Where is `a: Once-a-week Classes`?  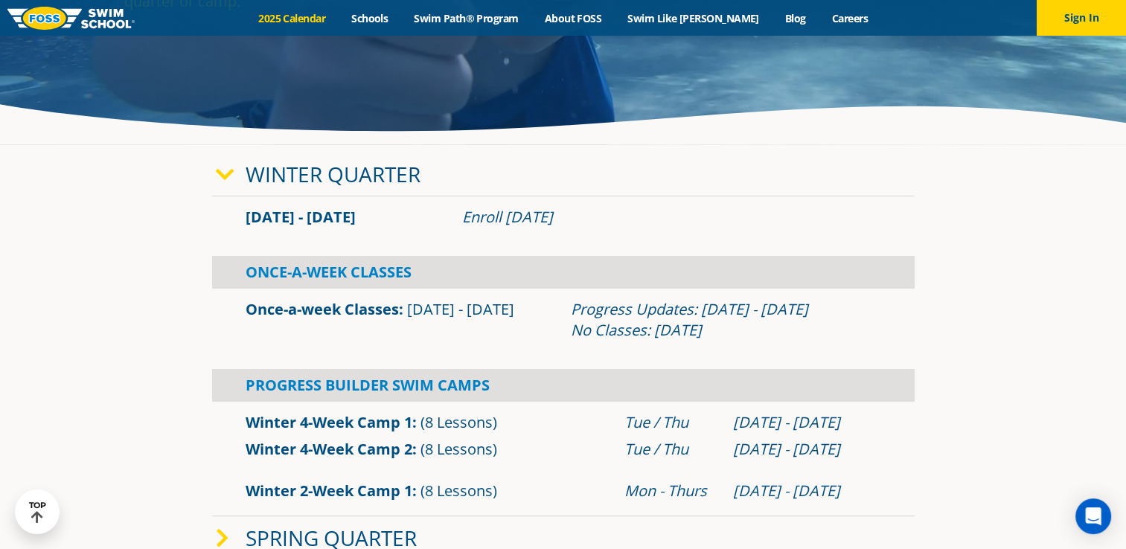
a: Once-a-week Classes is located at coordinates (322, 309).